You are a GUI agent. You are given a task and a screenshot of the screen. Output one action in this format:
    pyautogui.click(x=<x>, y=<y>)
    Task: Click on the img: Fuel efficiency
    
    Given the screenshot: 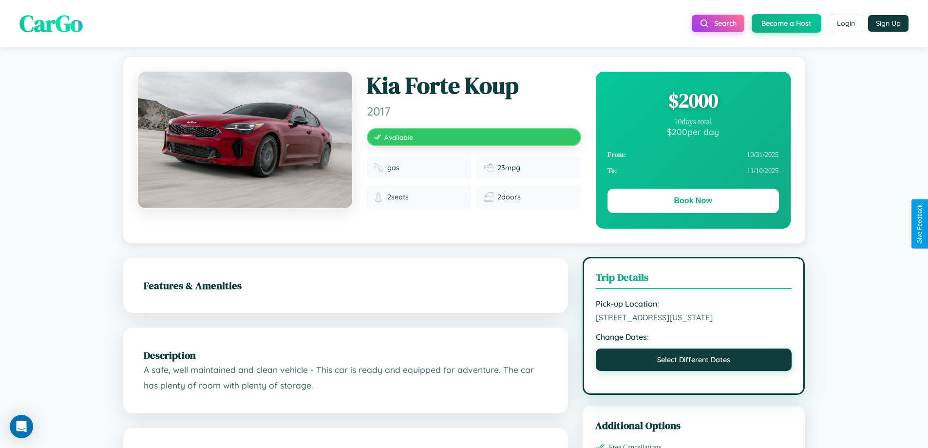 What is the action you would take?
    pyautogui.click(x=489, y=168)
    